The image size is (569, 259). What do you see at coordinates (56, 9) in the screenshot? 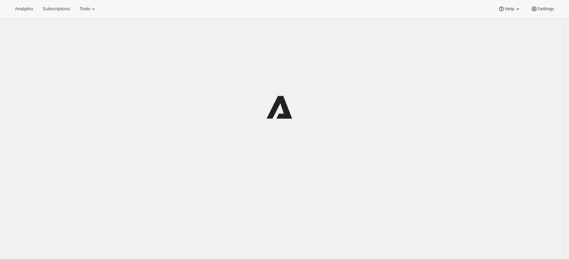
I see `span: Subscriptions` at bounding box center [56, 9].